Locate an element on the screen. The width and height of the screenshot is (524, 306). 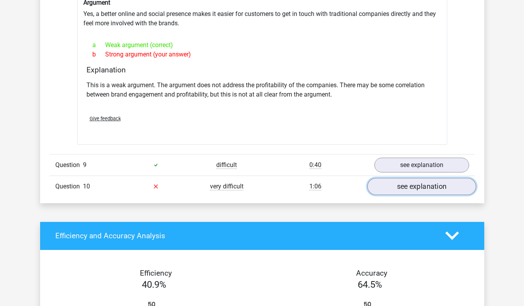
span: 1:06 is located at coordinates (315, 186).